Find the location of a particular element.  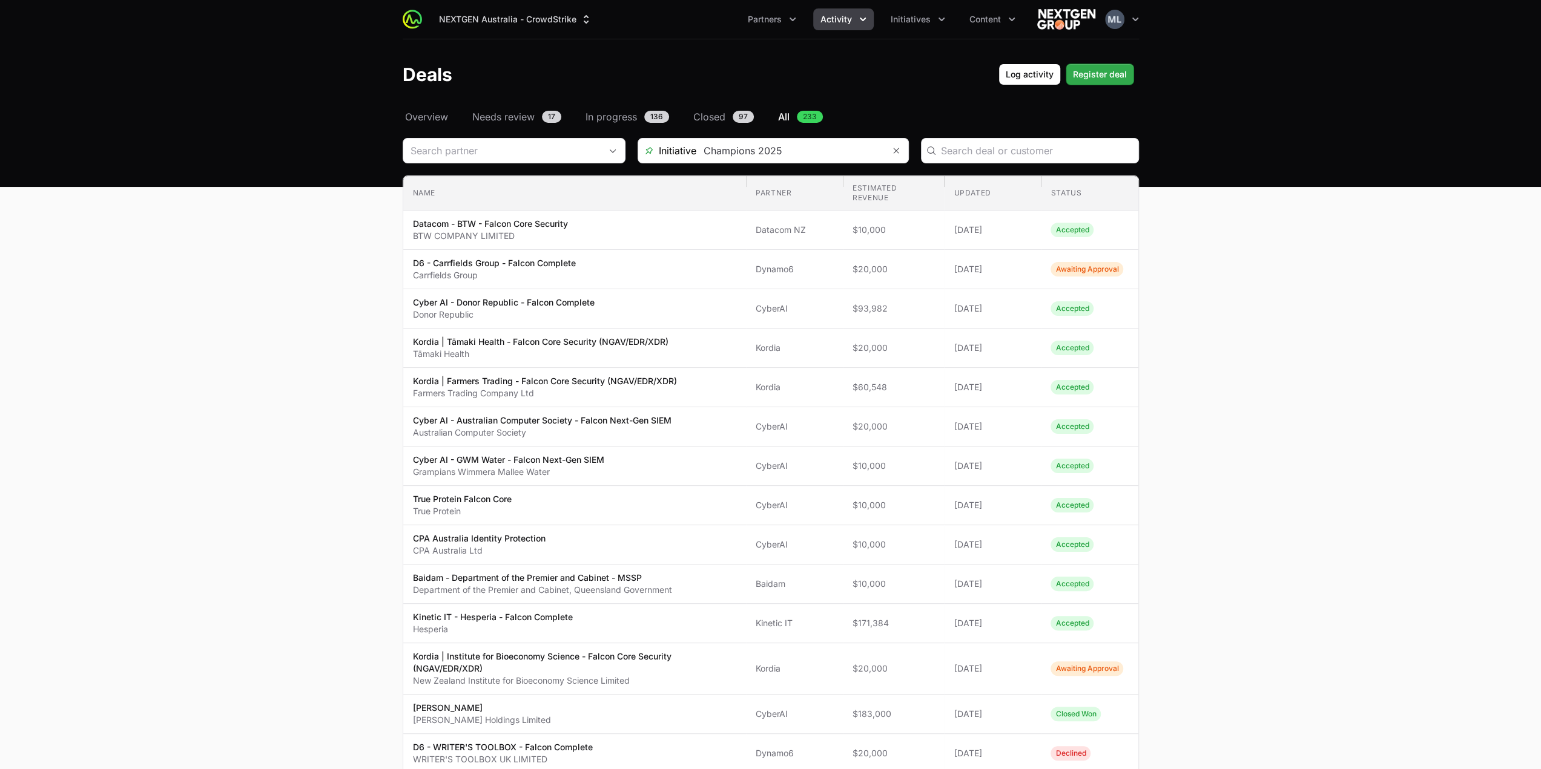

p: Kordia | Institute for Bioeconomy Science - Falcon Core Security (NGAV/EDR/XDR) is located at coordinates (575, 663).